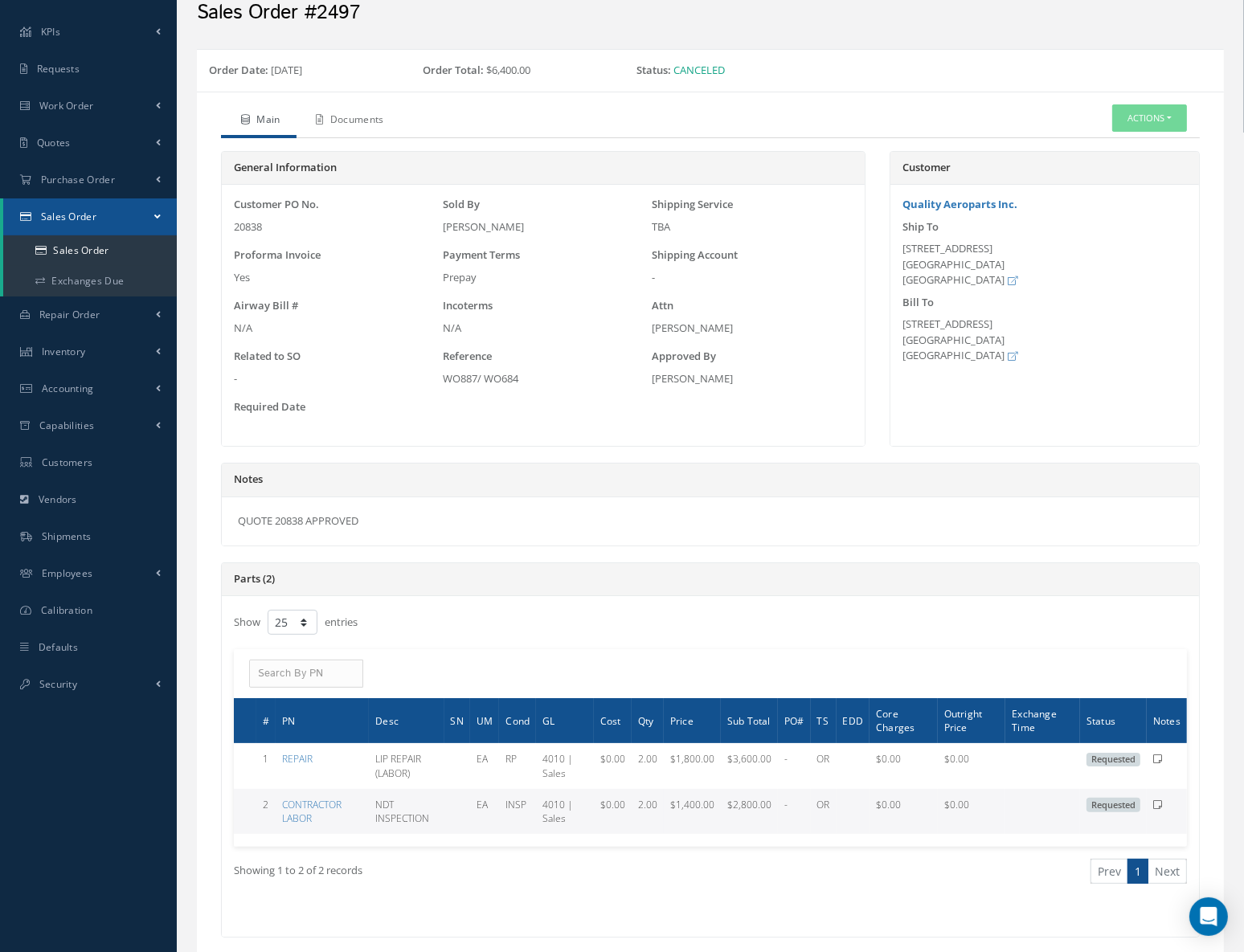 The height and width of the screenshot is (952, 1244). Describe the element at coordinates (297, 759) in the screenshot. I see `a: REPAIR` at that location.